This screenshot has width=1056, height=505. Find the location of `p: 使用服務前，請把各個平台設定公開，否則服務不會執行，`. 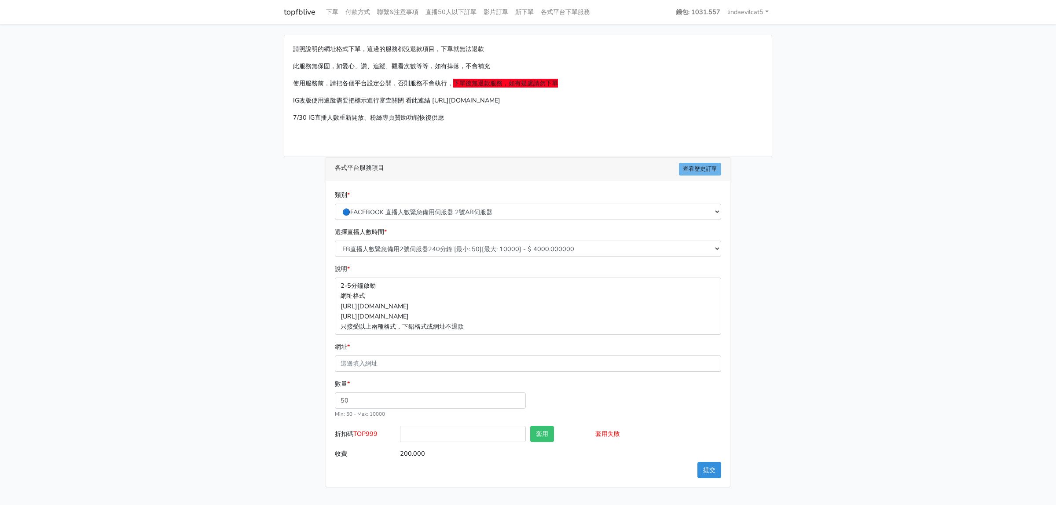

p: 使用服務前，請把各個平台設定公開，否則服務不會執行， is located at coordinates (528, 83).